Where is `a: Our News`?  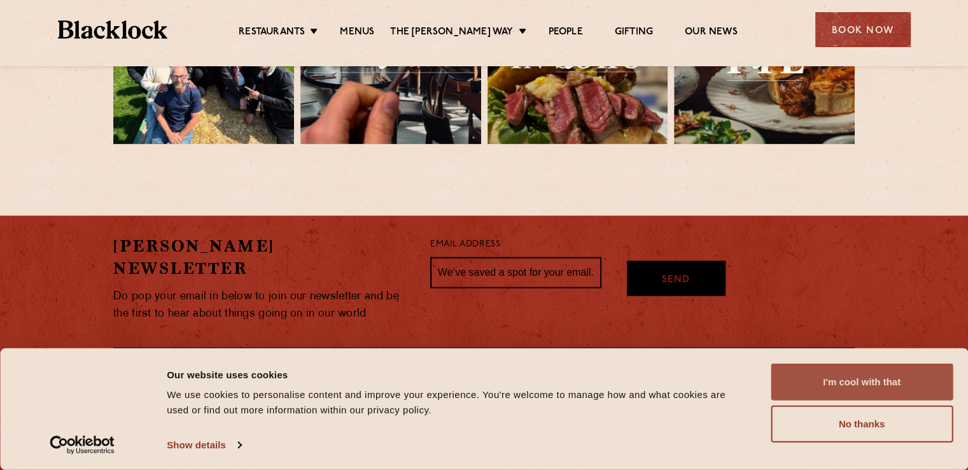 a: Our News is located at coordinates (711, 33).